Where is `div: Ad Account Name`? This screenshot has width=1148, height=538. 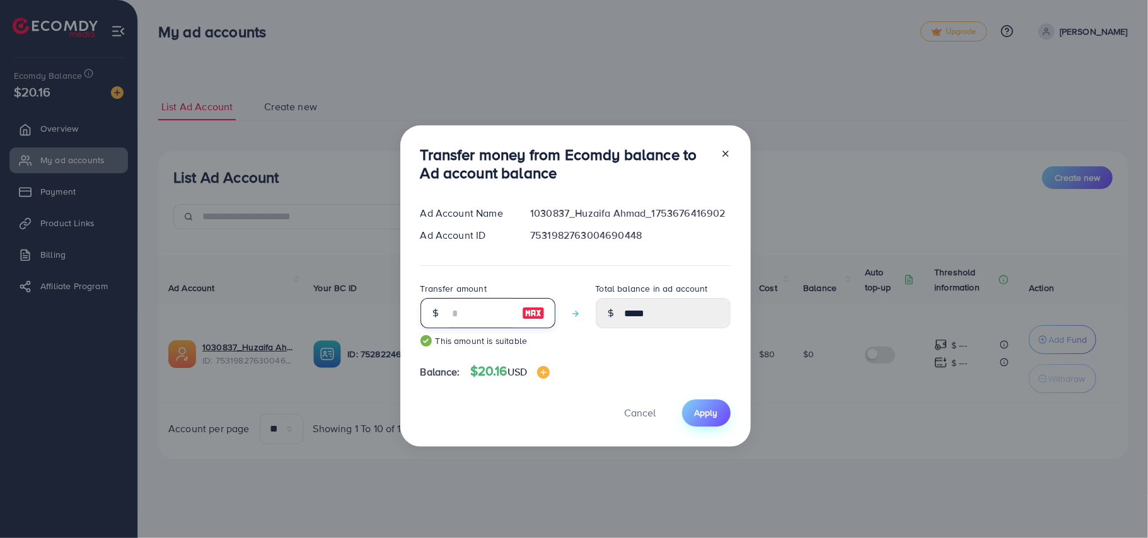
div: Ad Account Name is located at coordinates (465, 213).